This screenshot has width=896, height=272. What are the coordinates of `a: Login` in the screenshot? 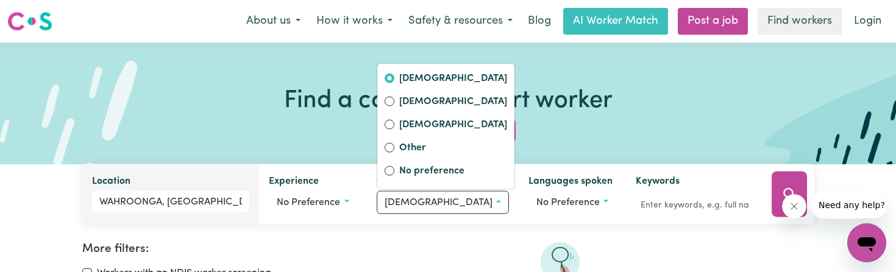 It's located at (867, 21).